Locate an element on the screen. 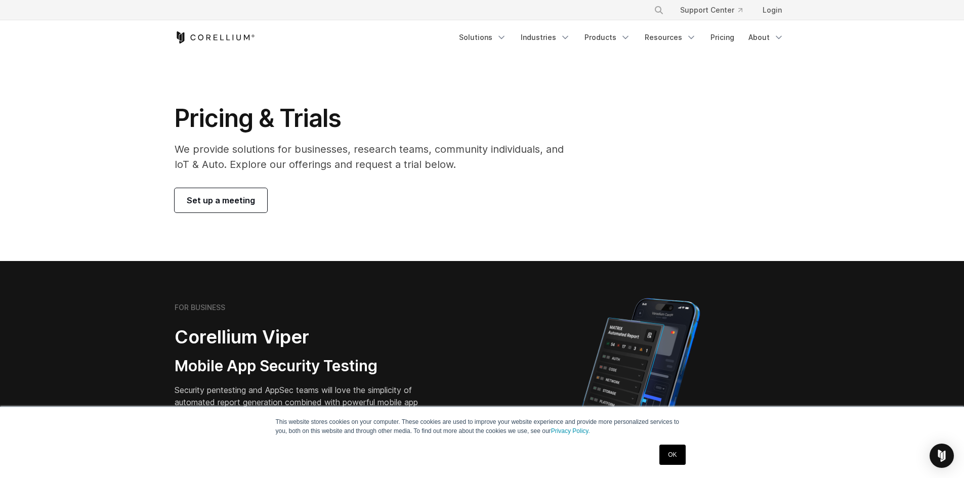  a: Industries is located at coordinates (545, 37).